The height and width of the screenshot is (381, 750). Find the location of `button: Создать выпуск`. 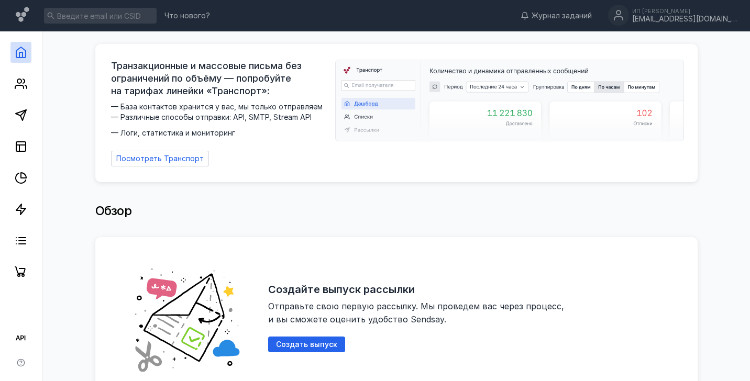

button: Создать выпуск is located at coordinates (306, 345).